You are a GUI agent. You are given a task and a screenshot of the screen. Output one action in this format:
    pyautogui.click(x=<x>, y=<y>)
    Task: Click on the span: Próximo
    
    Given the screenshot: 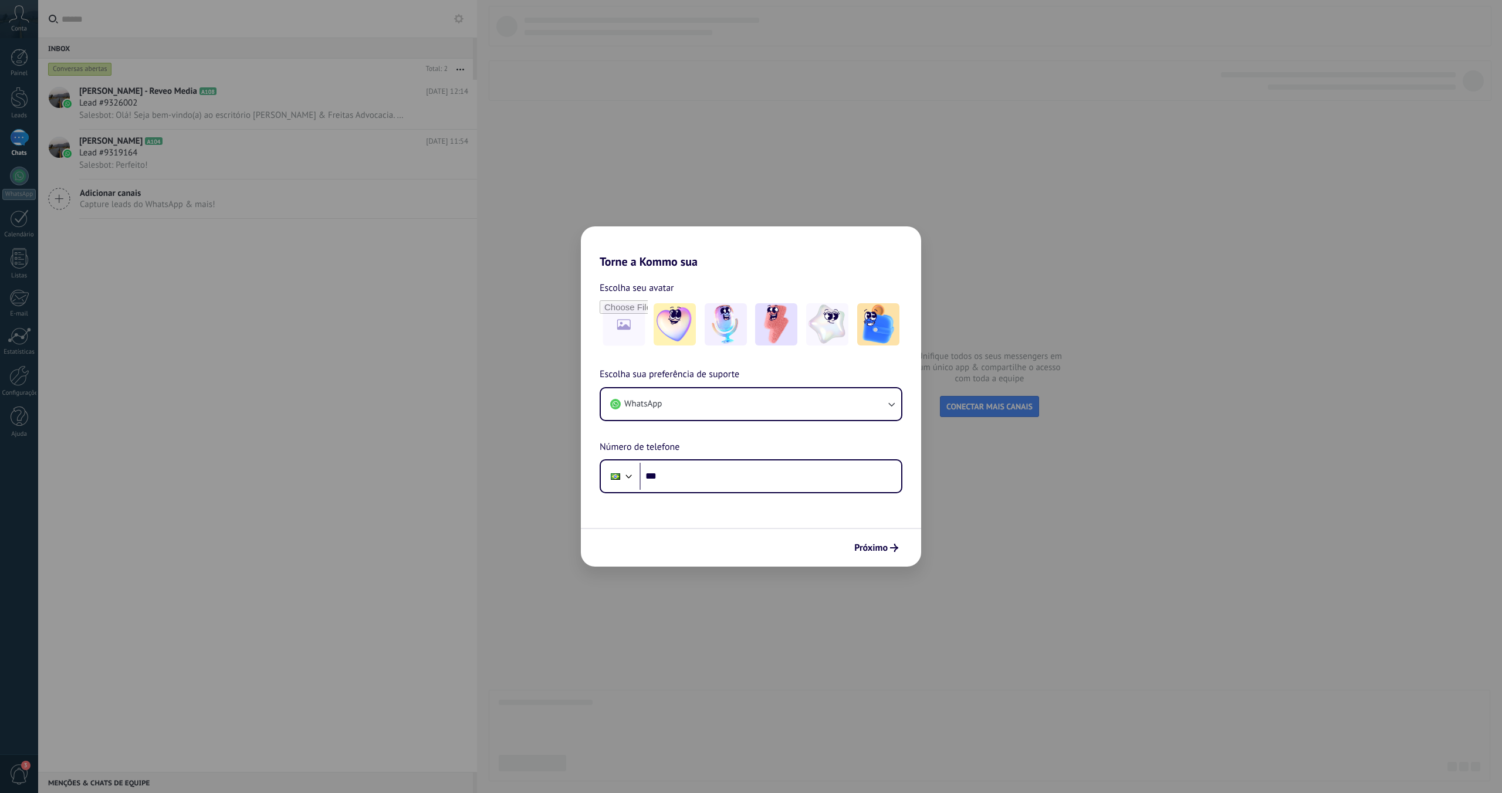 What is the action you would take?
    pyautogui.click(x=871, y=548)
    